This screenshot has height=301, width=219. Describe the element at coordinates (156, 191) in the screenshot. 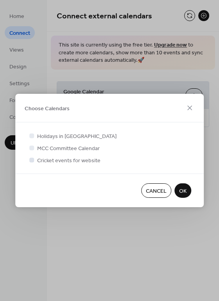

I see `span: Cancel` at that location.